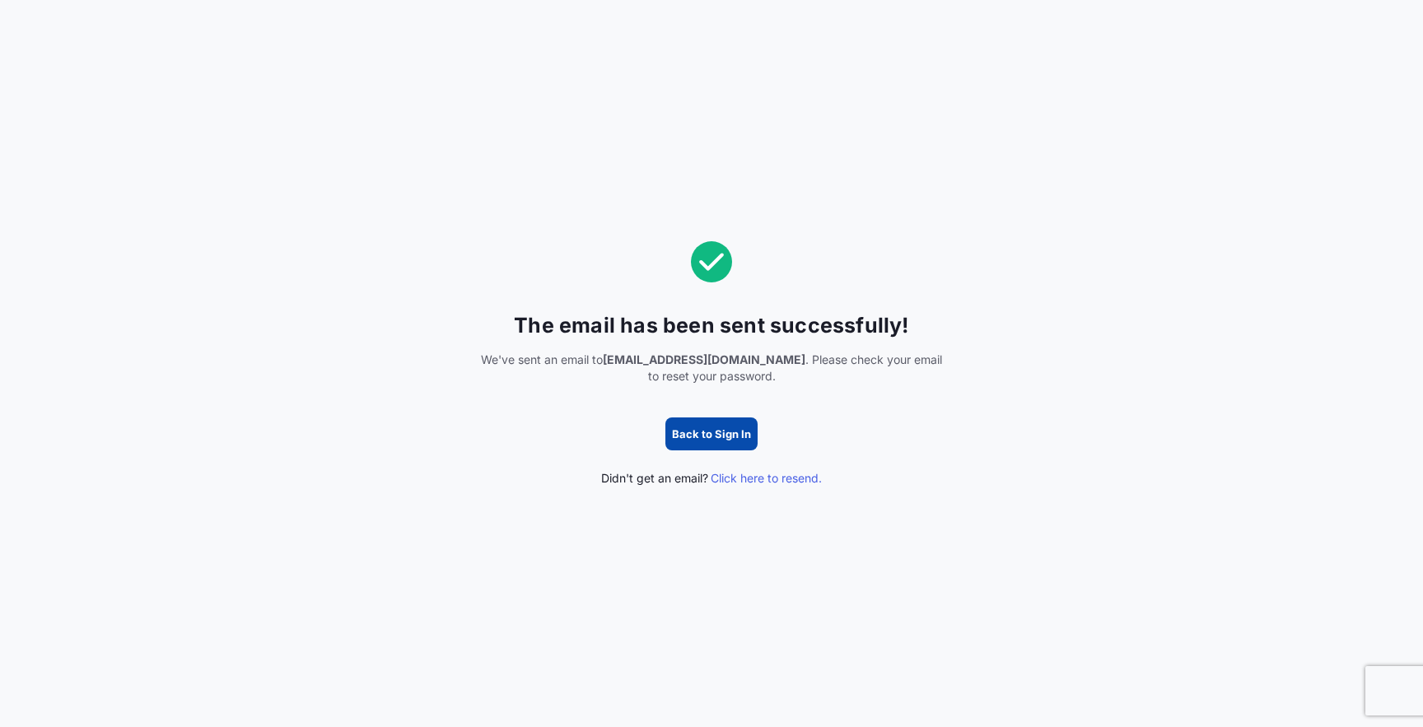 Image resolution: width=1423 pixels, height=727 pixels. What do you see at coordinates (712, 479) in the screenshot?
I see `span: Didn't get an email?` at bounding box center [712, 479].